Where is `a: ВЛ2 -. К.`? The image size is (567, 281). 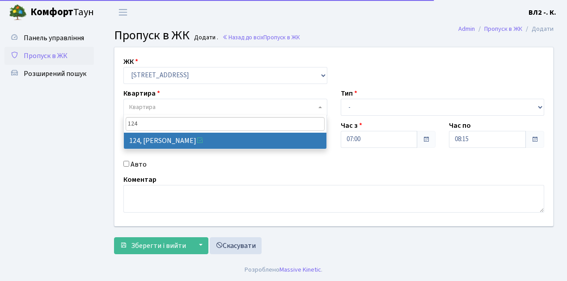 a: ВЛ2 -. К. is located at coordinates (543, 13).